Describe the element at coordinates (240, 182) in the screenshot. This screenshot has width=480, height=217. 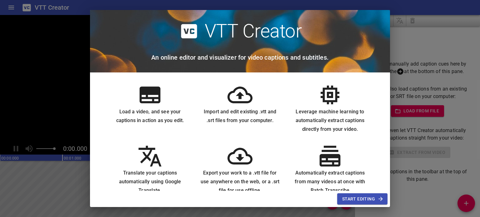
I see `h6: Export your work to a .vtt file for use anywhere on the web, or a .srt file for use offline.` at that location.